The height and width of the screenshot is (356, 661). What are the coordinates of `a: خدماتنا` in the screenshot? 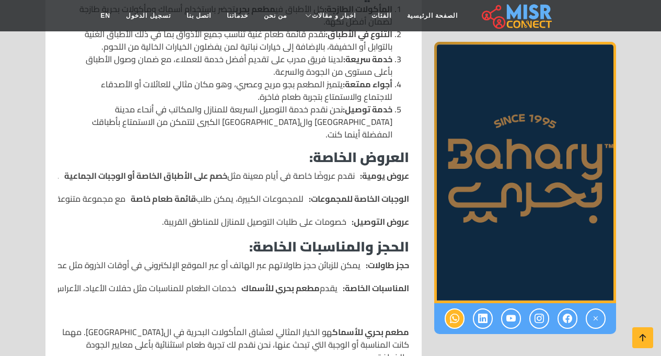 It's located at (237, 16).